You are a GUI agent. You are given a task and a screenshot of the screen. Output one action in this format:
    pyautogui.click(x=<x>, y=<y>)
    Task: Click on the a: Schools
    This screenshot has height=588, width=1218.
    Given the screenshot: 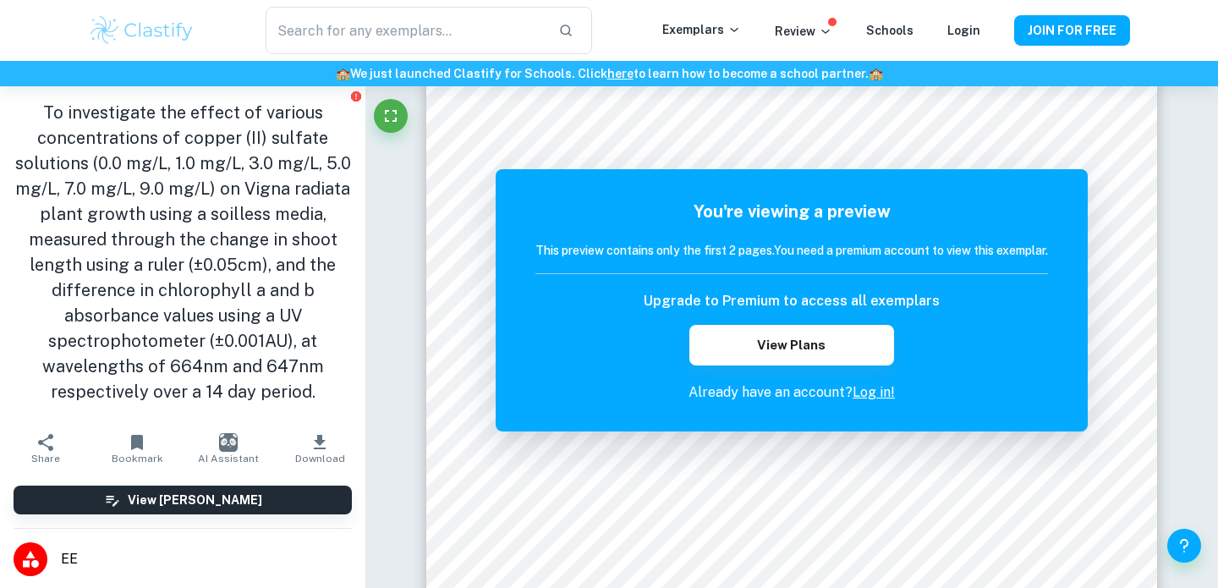 What is the action you would take?
    pyautogui.click(x=890, y=30)
    